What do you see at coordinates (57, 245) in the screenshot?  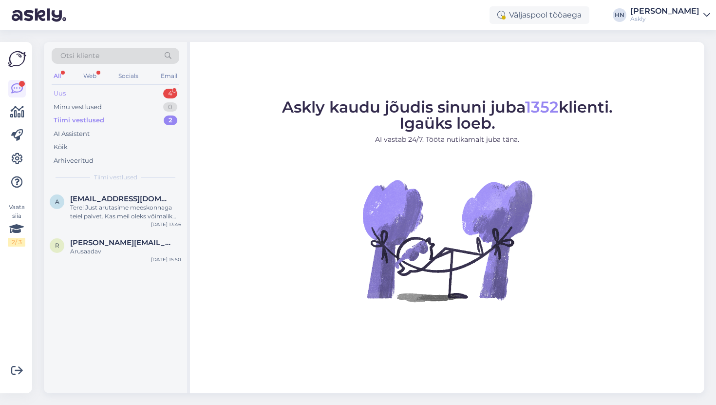 I see `span: r` at bounding box center [57, 245].